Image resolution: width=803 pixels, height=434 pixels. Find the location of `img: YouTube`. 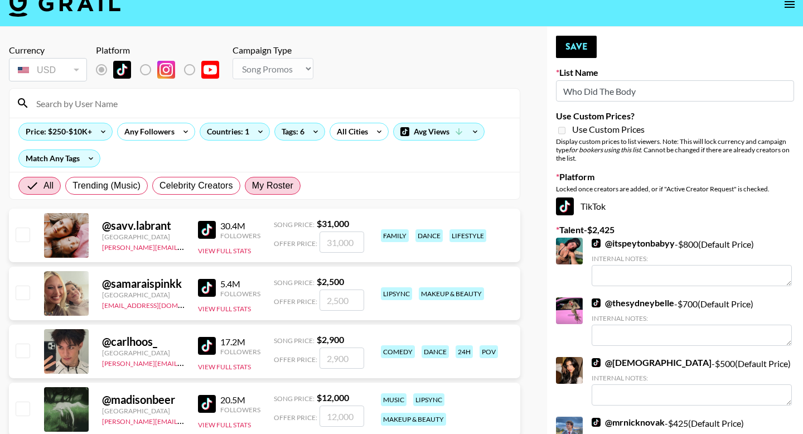

img: YouTube is located at coordinates (210, 70).